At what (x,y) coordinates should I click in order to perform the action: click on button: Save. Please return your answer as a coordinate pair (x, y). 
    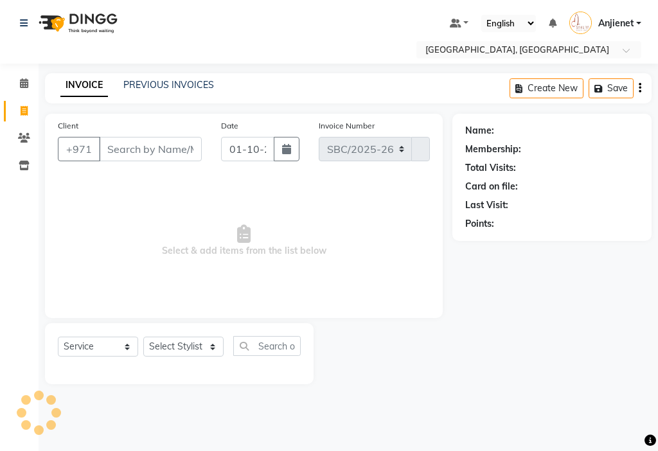
    Looking at the image, I should click on (611, 88).